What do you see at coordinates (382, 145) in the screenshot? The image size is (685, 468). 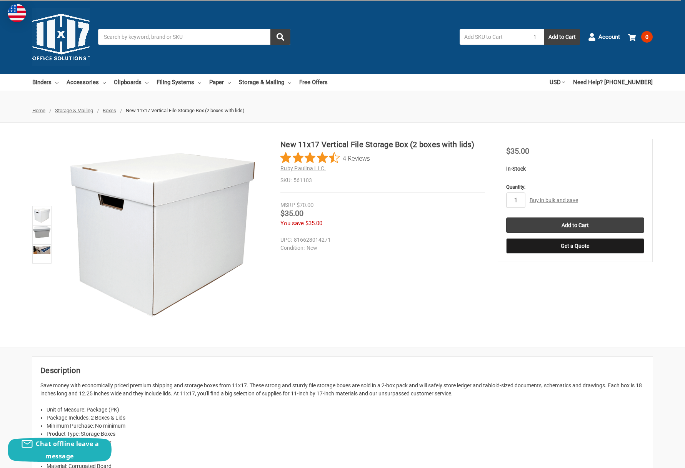 I see `h1: New 11x17 Vertical File Storage Box (2 boxes with lids)` at bounding box center [382, 145].